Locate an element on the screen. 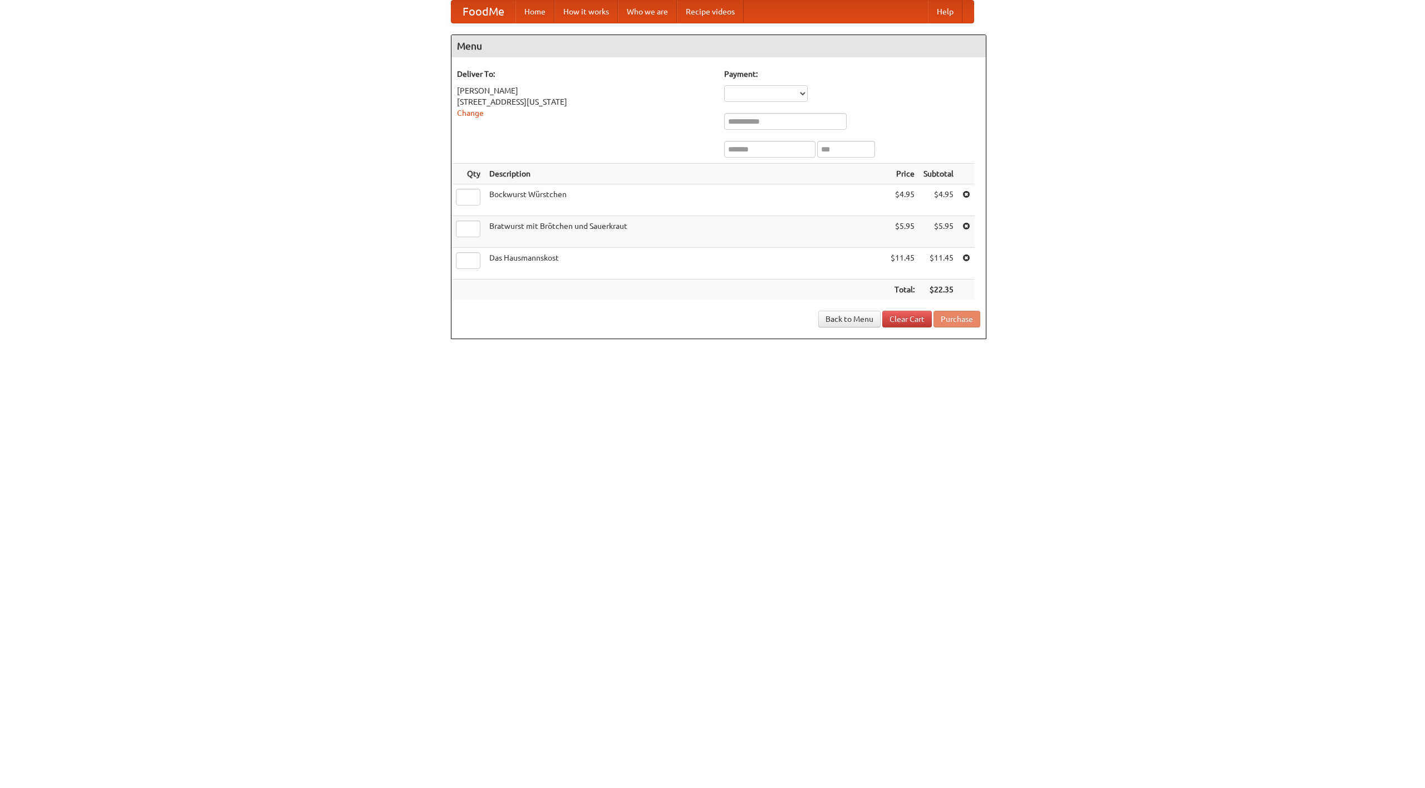 This screenshot has width=1425, height=788. th: Description is located at coordinates (685, 174).